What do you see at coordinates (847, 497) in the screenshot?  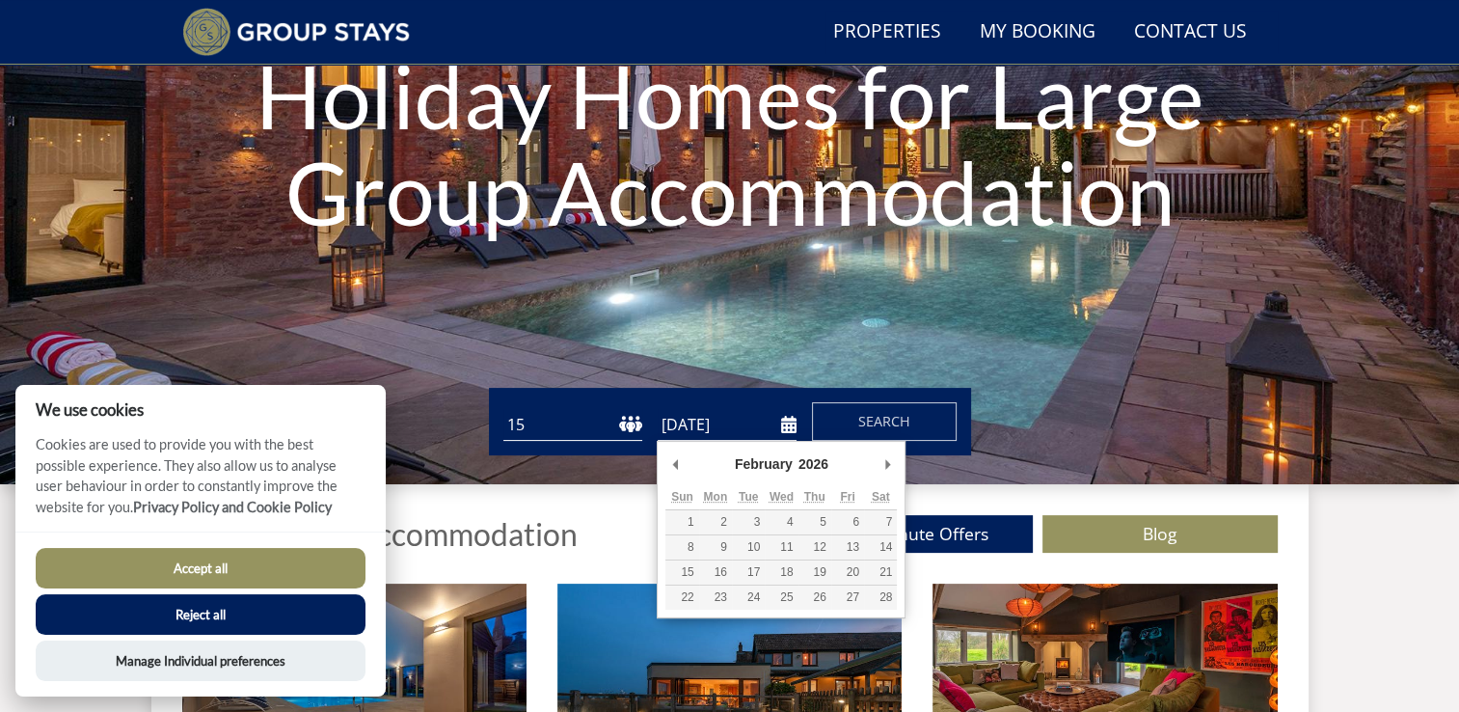 I see `abbr: Friday` at bounding box center [847, 497].